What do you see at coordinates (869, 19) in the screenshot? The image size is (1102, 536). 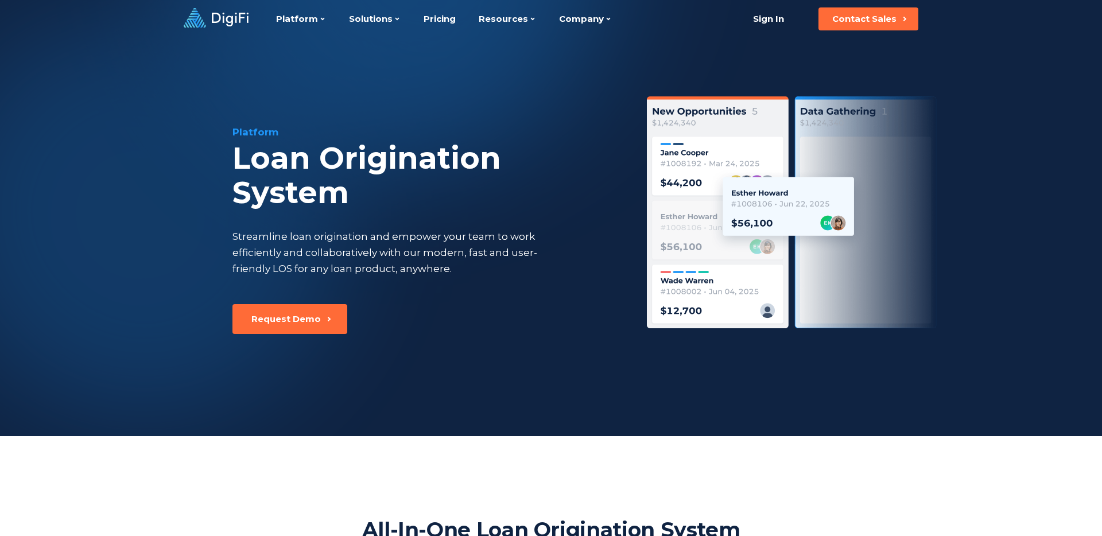 I see `button: Contact Sales` at bounding box center [869, 19].